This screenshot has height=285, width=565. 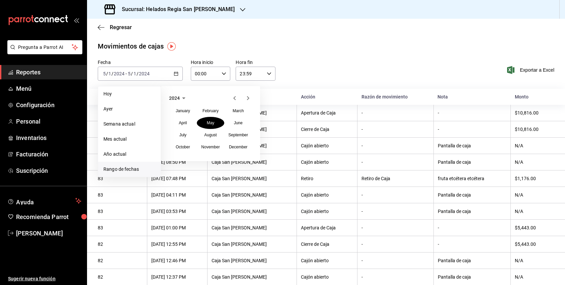 What do you see at coordinates (45, 47) in the screenshot?
I see `span: Pregunta a Parrot AI` at bounding box center [45, 47].